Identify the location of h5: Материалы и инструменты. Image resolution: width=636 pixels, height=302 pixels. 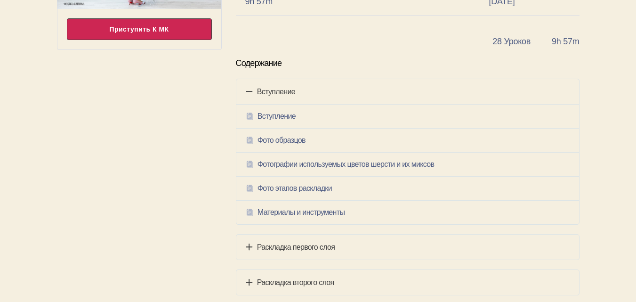
(408, 212).